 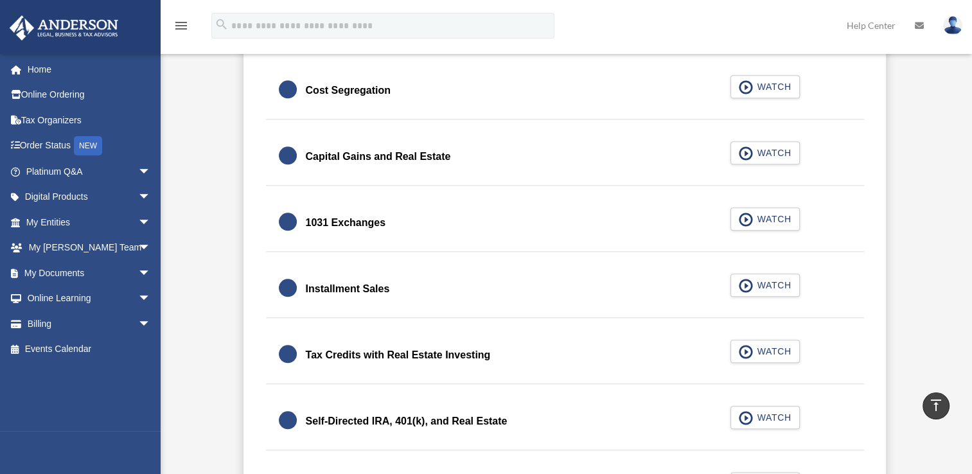 What do you see at coordinates (565, 91) in the screenshot?
I see `a: Cost Segregation WATCH` at bounding box center [565, 91].